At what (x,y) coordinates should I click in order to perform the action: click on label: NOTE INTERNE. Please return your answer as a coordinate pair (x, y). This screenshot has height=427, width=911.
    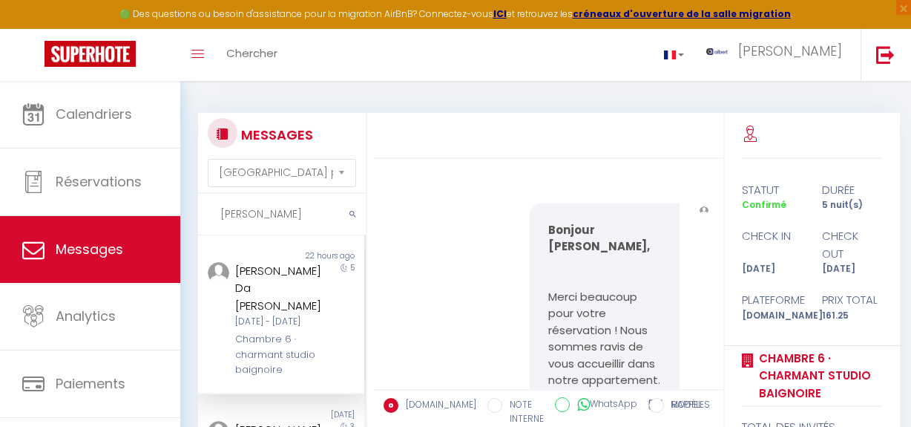
    Looking at the image, I should click on (523, 412).